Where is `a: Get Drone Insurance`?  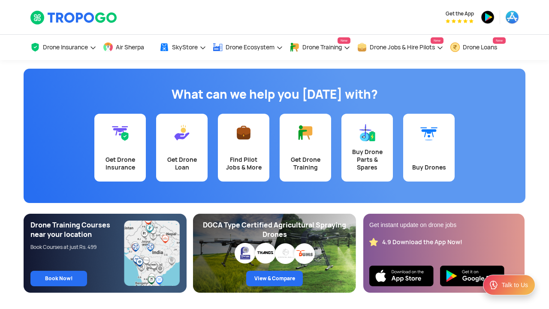
a: Get Drone Insurance is located at coordinates (120, 148).